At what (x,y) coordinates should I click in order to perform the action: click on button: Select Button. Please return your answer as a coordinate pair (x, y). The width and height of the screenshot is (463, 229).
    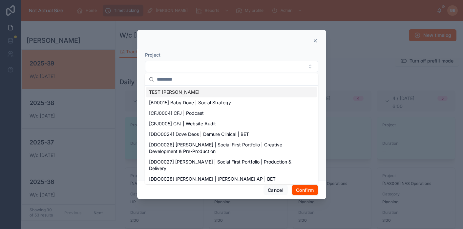
    Looking at the image, I should click on (232, 66).